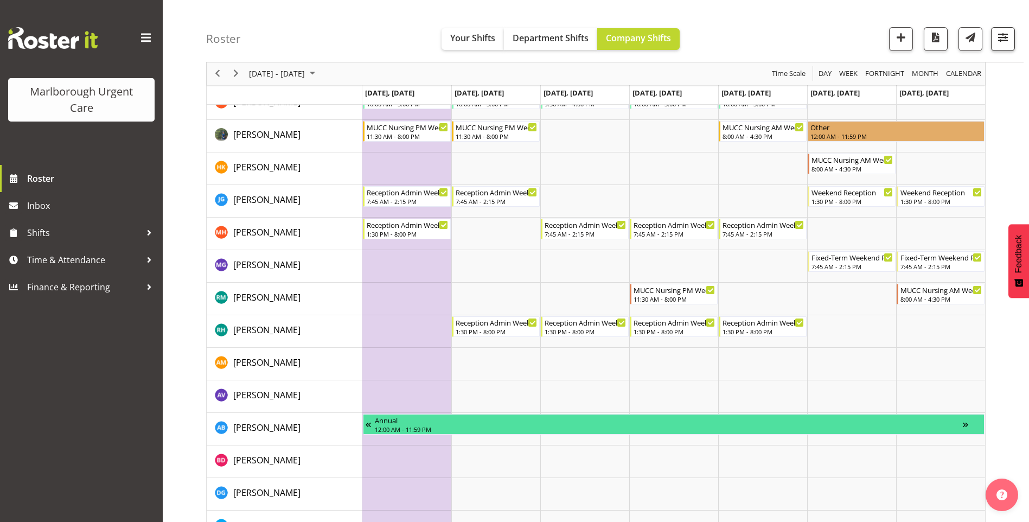 The height and width of the screenshot is (522, 1029). Describe the element at coordinates (585, 229) in the screenshot. I see `div: Margret Hall"s event - Reception Admin Weekday AM Begin From Wednesday, November 5, 2025 at 7:45:...` at that location.